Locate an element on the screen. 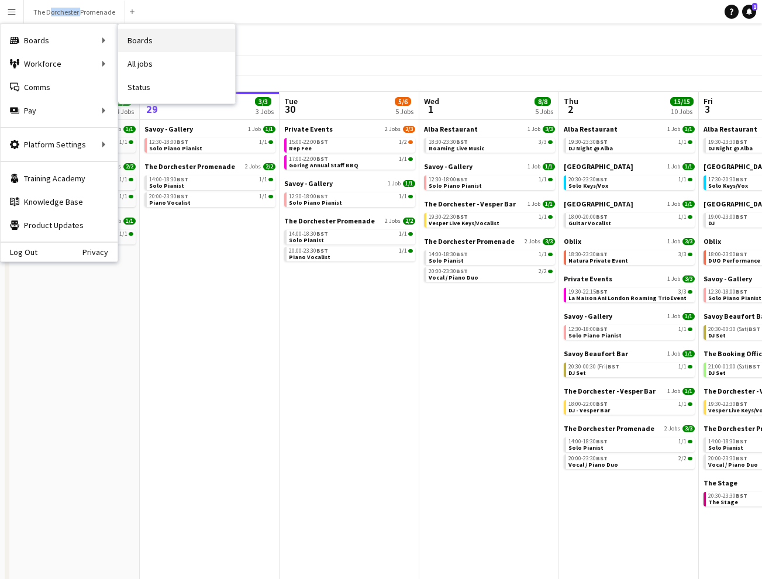  span: 1 is located at coordinates (431, 109).